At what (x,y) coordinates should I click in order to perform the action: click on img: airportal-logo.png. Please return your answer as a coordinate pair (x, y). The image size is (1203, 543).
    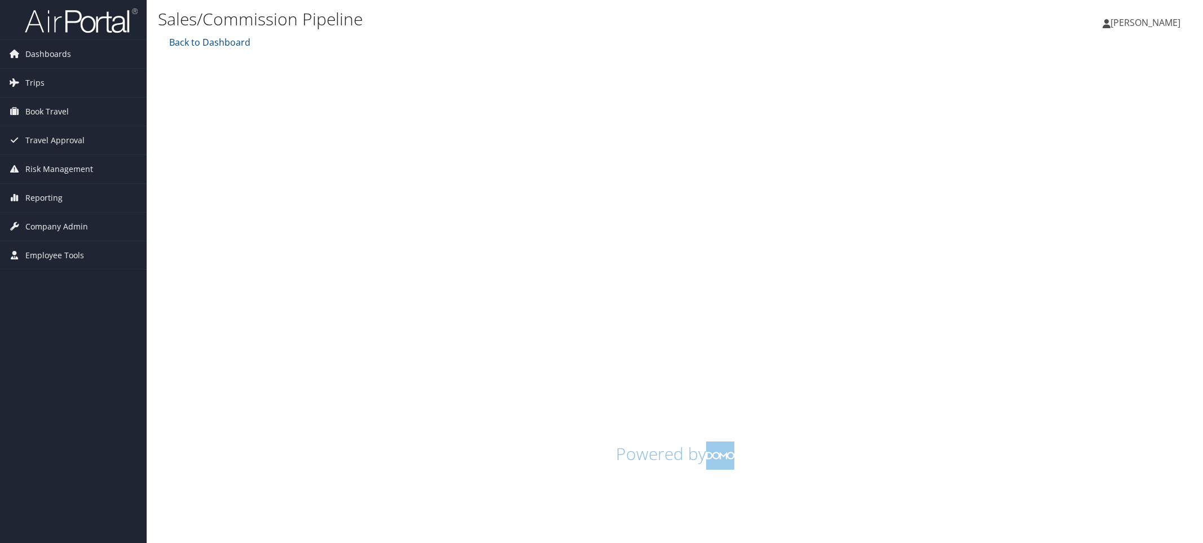
    Looking at the image, I should click on (81, 20).